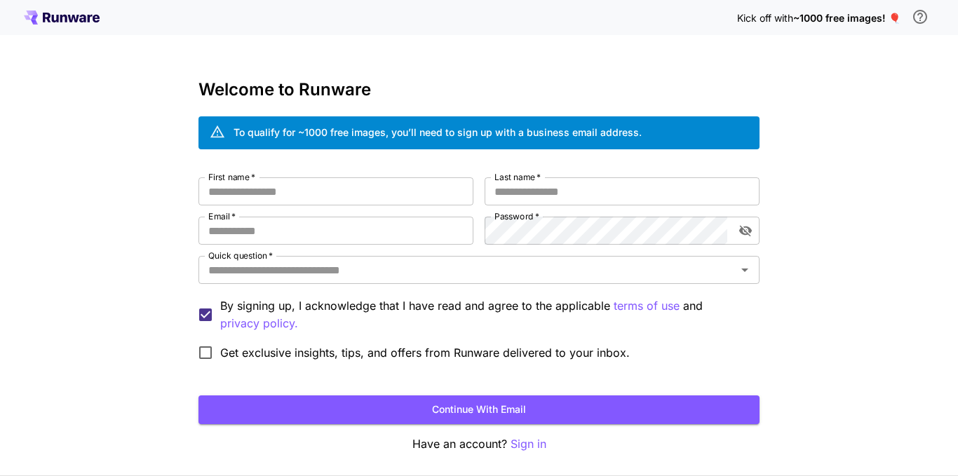 The height and width of the screenshot is (476, 958). Describe the element at coordinates (222, 216) in the screenshot. I see `label: Email` at that location.